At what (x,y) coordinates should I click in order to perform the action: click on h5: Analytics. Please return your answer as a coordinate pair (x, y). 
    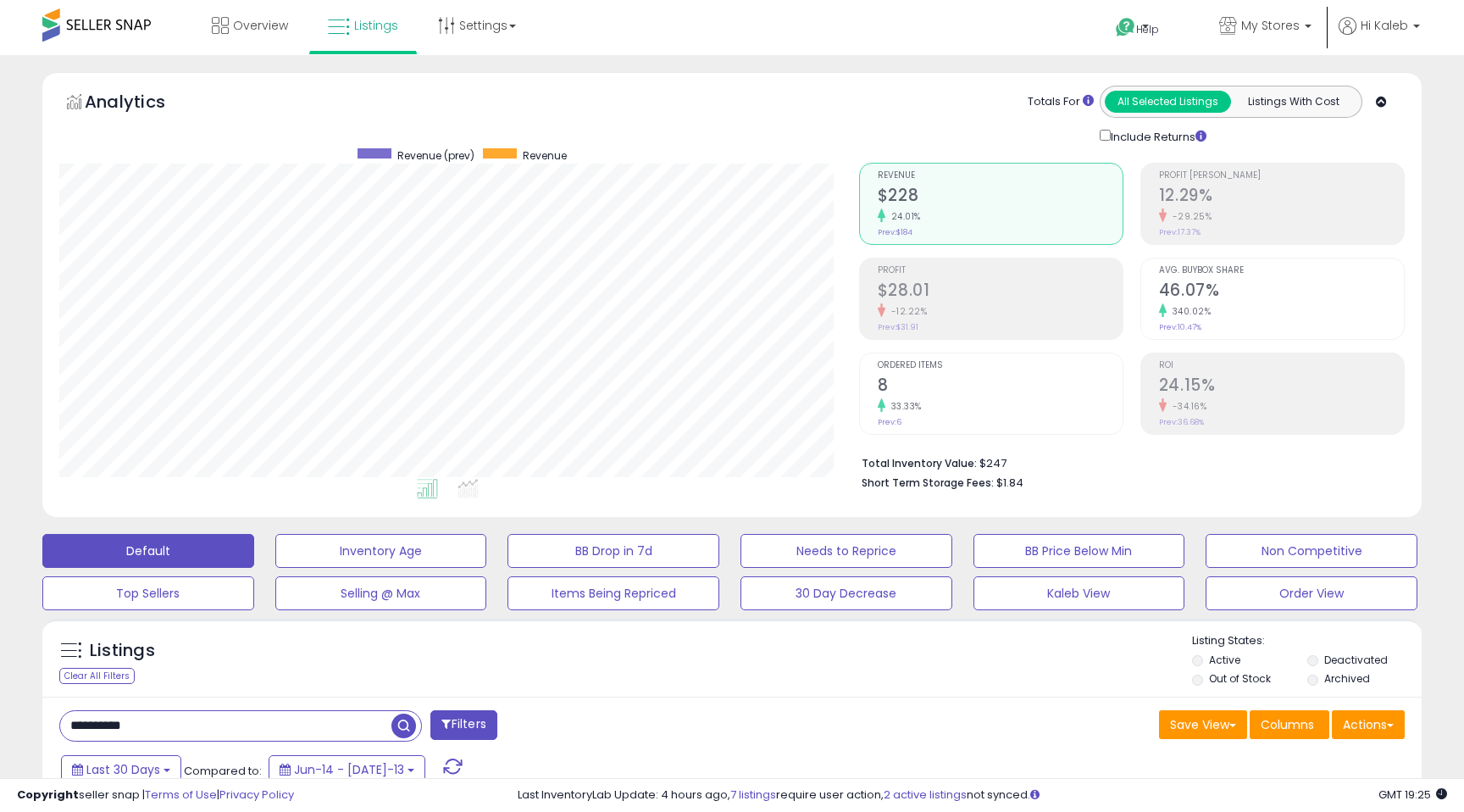
    Looking at the image, I should click on (142, 103).